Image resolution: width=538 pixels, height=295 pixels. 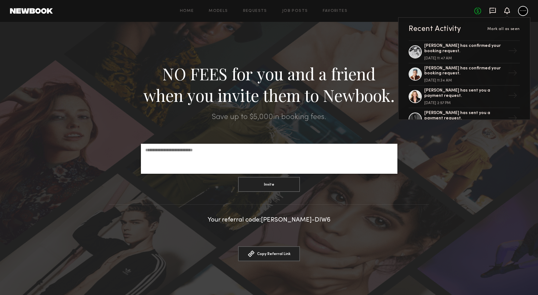 I want to click on a: Models, so click(x=218, y=11).